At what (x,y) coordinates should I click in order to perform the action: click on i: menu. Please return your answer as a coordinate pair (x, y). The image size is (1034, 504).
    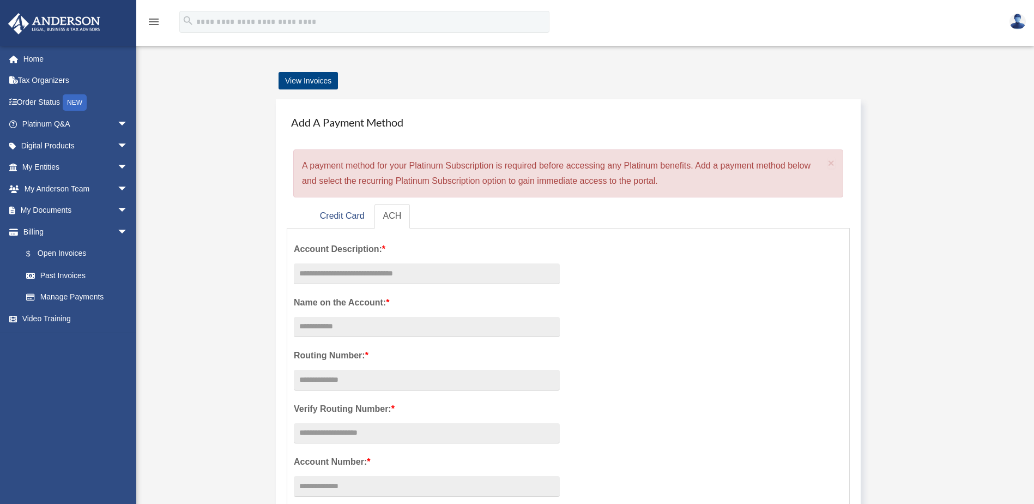
    Looking at the image, I should click on (154, 22).